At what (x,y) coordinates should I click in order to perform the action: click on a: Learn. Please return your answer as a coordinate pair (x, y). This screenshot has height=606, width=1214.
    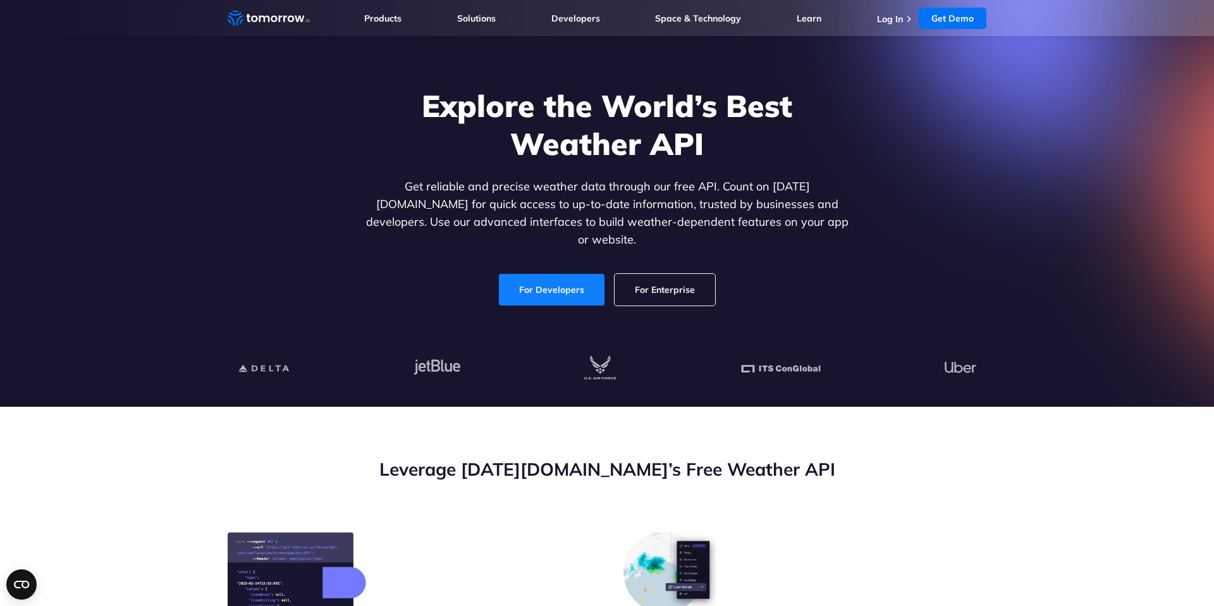
    Looking at the image, I should click on (809, 18).